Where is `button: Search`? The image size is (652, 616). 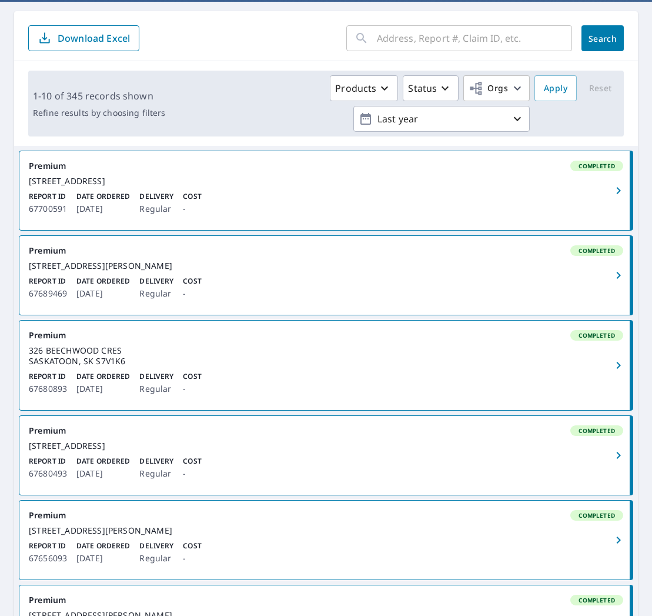 button: Search is located at coordinates (603, 38).